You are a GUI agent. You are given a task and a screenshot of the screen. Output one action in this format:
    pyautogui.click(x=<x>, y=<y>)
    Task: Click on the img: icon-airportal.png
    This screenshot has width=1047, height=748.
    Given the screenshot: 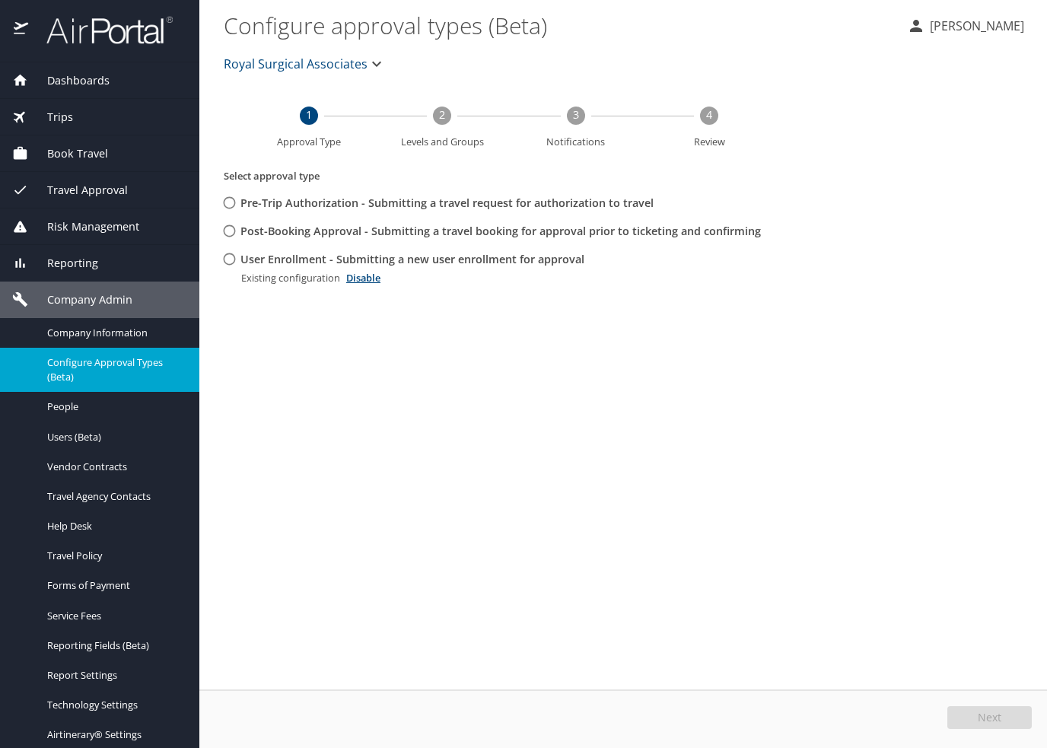 What is the action you would take?
    pyautogui.click(x=21, y=30)
    